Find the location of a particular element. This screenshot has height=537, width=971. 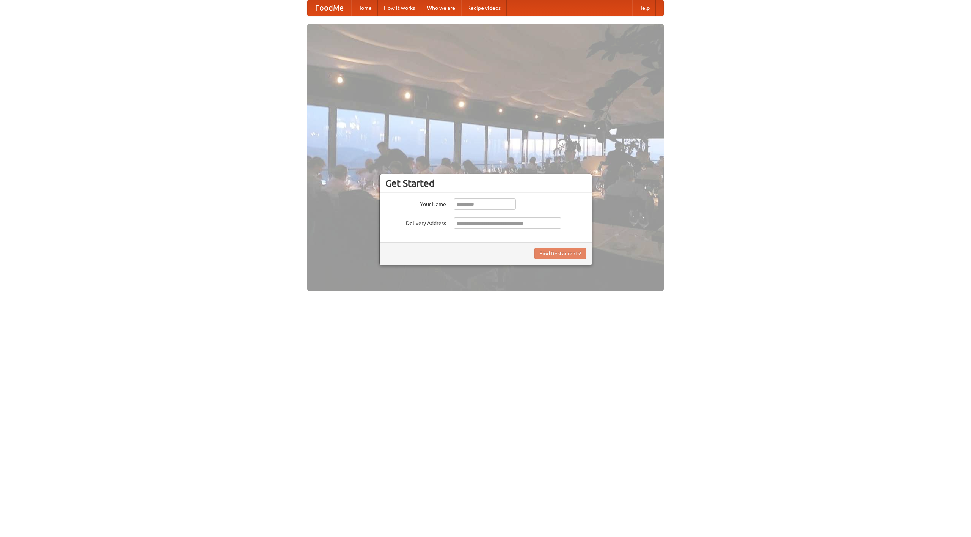

a: How it works is located at coordinates (399, 8).